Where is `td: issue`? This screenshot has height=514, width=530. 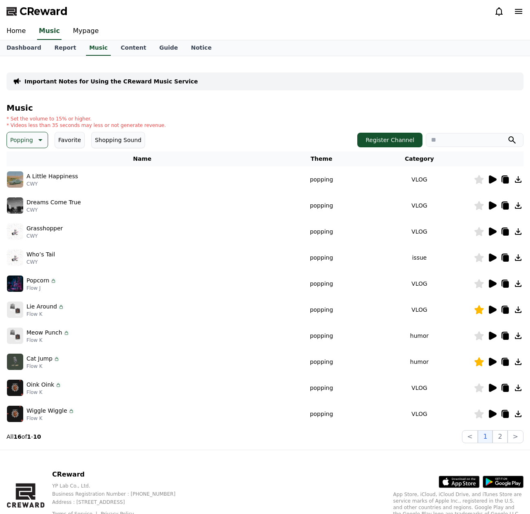
td: issue is located at coordinates (419, 258).